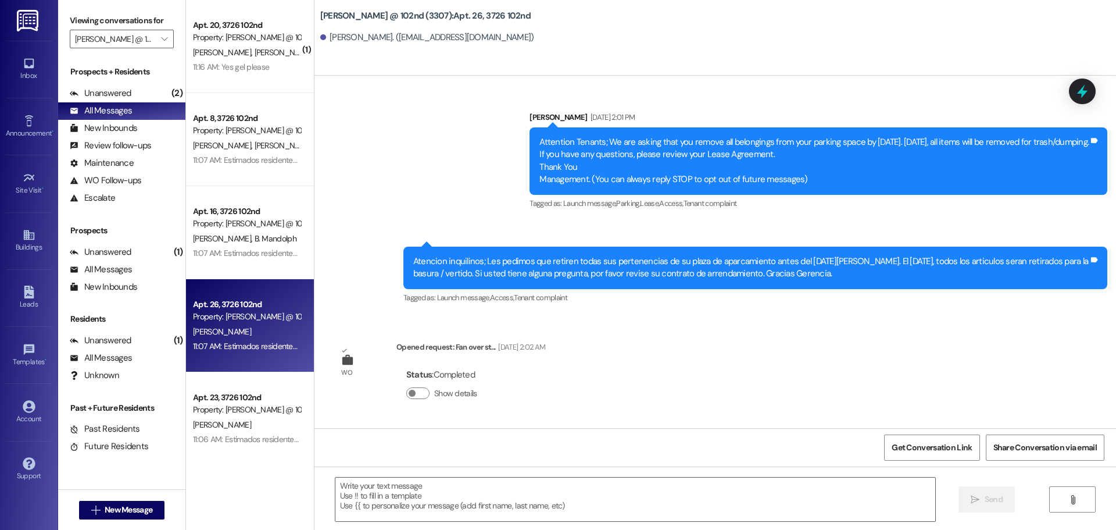  Describe the element at coordinates (444, 374) in the screenshot. I see `div: : Completed` at that location.